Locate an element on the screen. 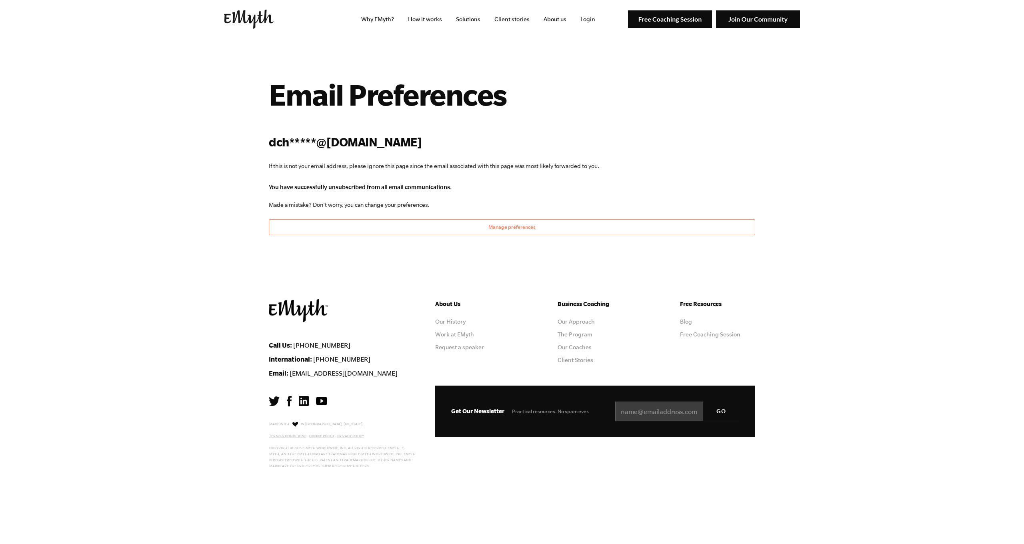 Image resolution: width=1024 pixels, height=544 pixels. div: You have successfully unsubscribed from all email communications. is located at coordinates (512, 187).